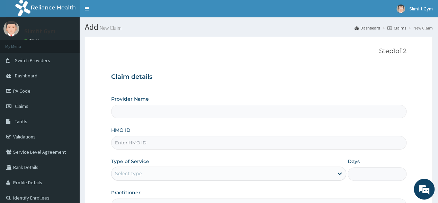 The height and width of the screenshot is (203, 438). What do you see at coordinates (259, 142) in the screenshot?
I see `input: Enter HMO ID` at bounding box center [259, 142].